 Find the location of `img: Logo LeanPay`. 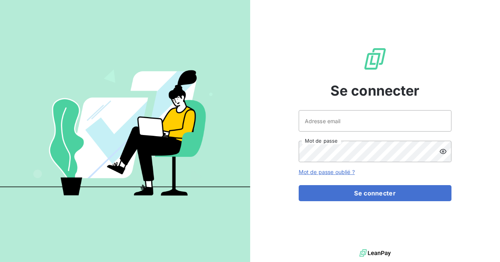

img: Logo LeanPay is located at coordinates (375, 59).